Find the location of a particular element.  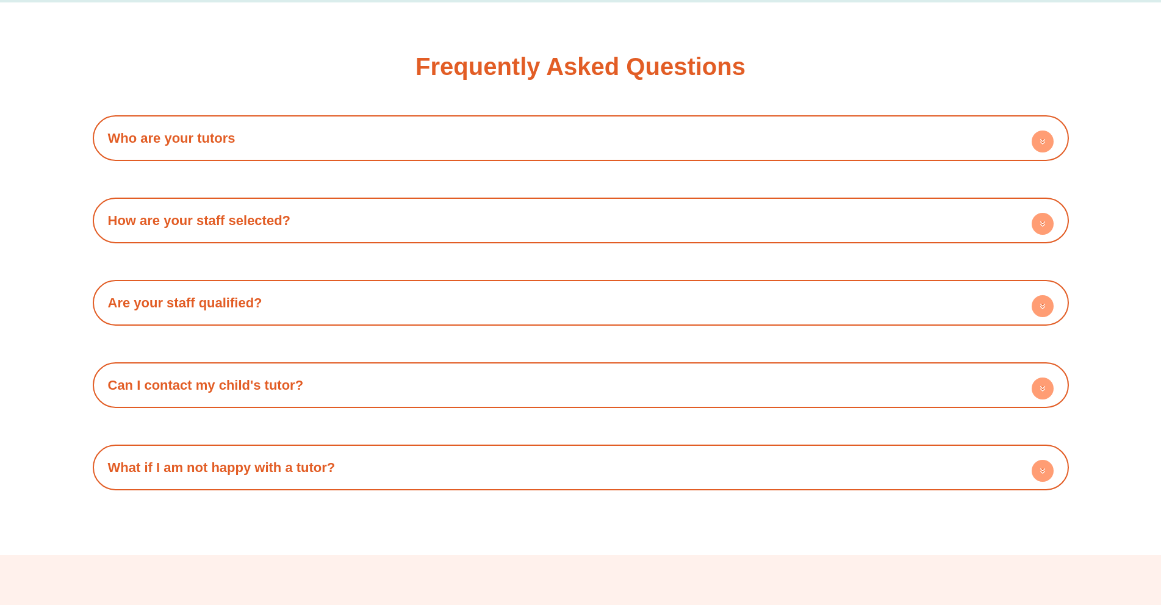

h4: Who are your tutors is located at coordinates (581, 138).